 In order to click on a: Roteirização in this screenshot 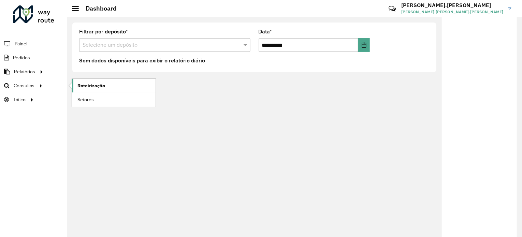, I will do `click(114, 86)`.